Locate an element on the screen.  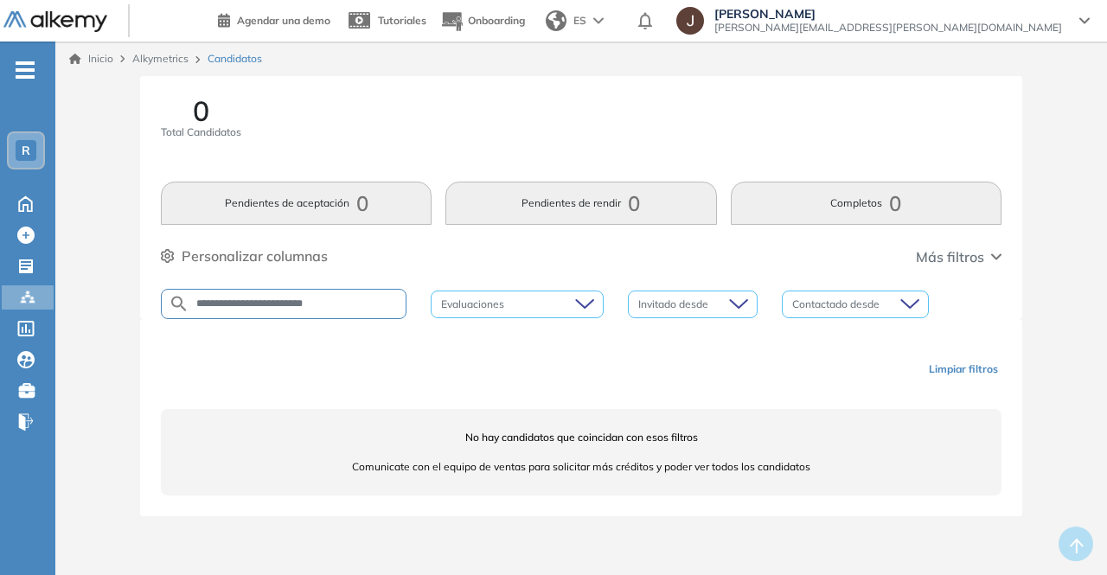
span: Candidatos is located at coordinates (234, 59).